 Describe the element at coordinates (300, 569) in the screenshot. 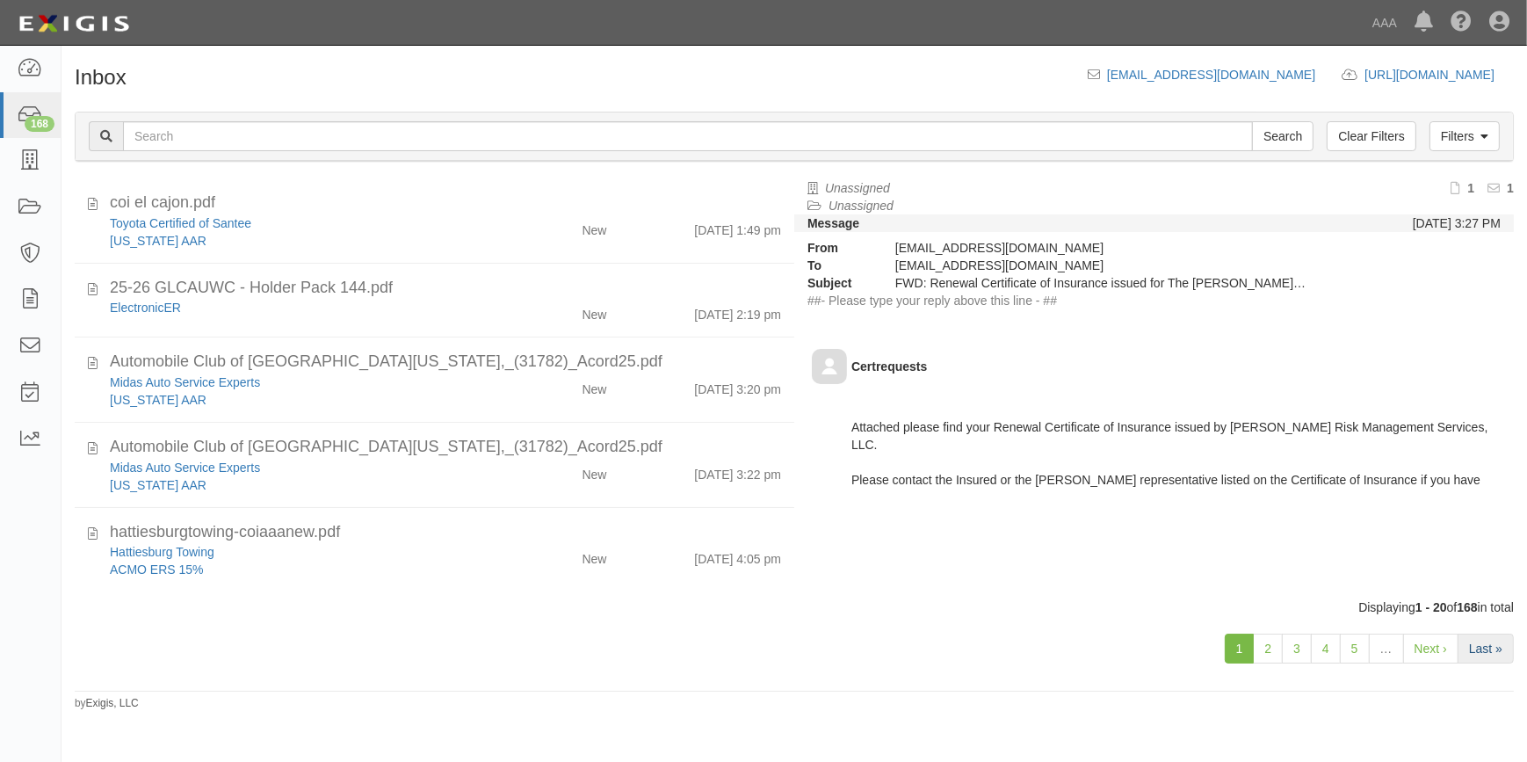

I see `div: ACMO ERS 15%` at that location.